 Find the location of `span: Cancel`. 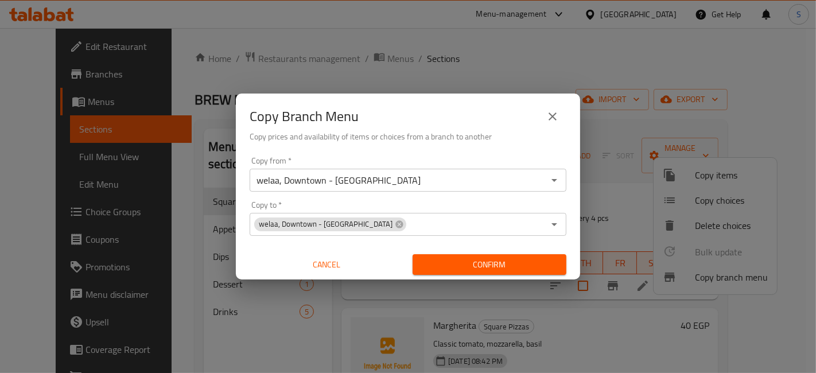

span: Cancel is located at coordinates (326, 264).